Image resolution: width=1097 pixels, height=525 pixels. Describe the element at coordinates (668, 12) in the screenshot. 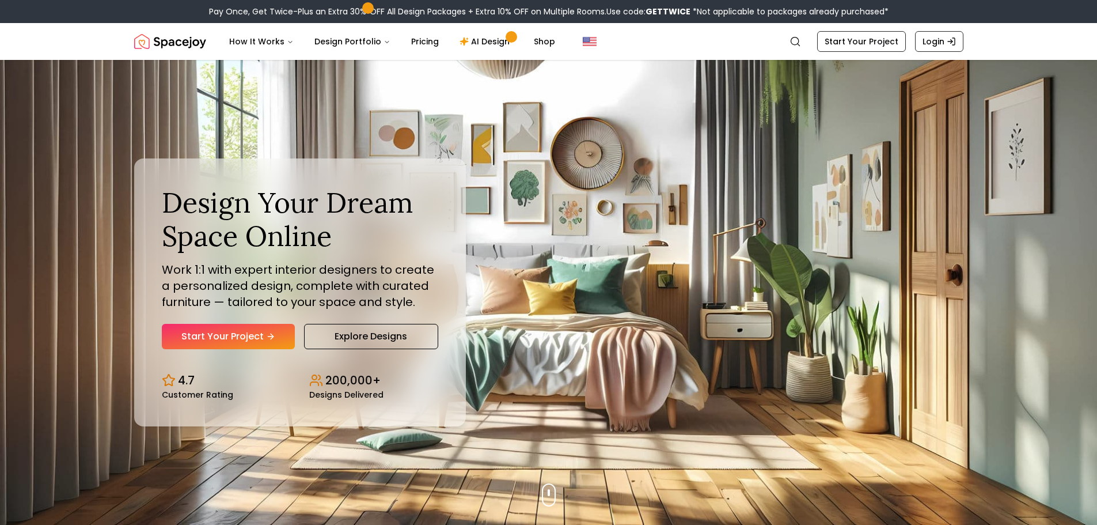

I see `b: GETTWICE` at that location.